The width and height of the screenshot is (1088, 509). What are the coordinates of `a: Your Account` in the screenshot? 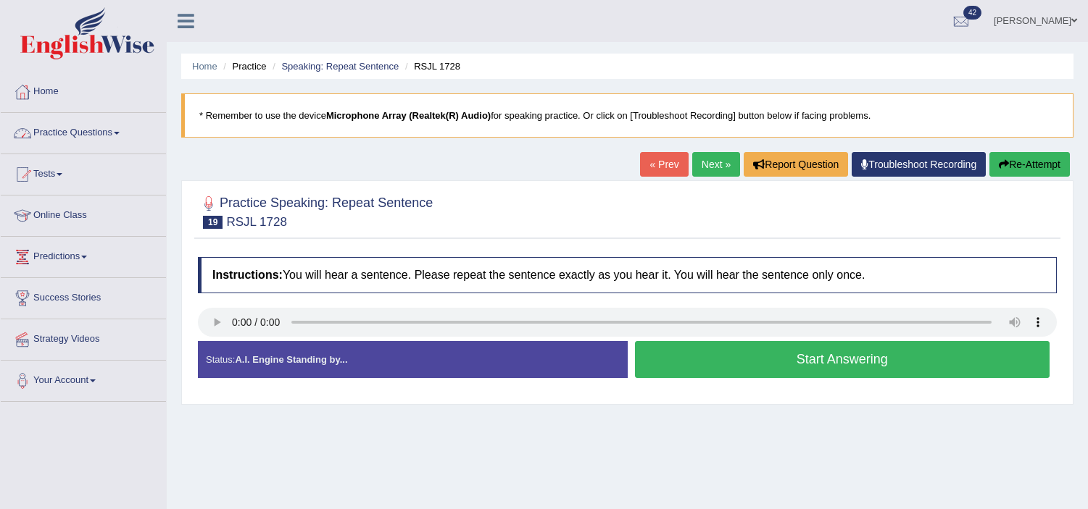 It's located at (83, 379).